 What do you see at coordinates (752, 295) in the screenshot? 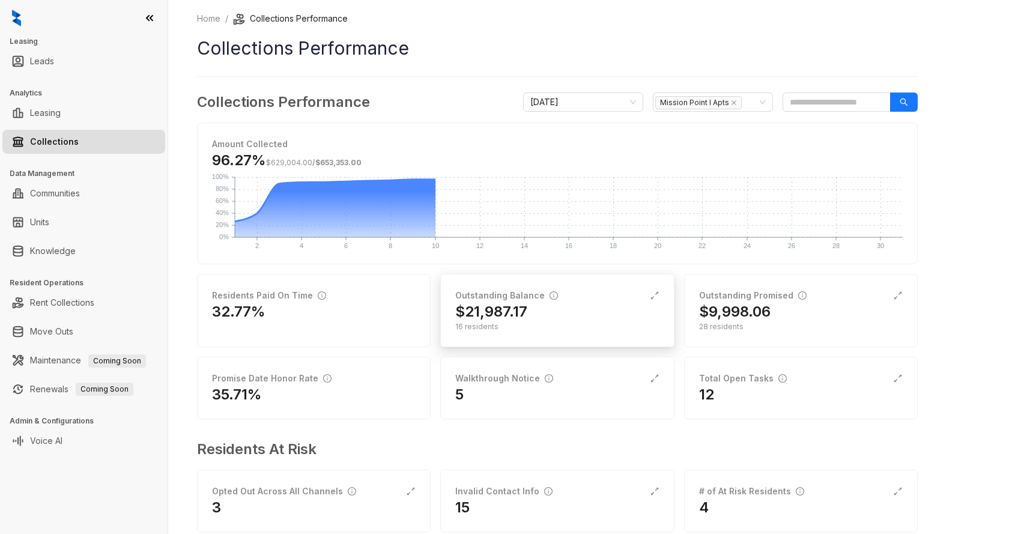
I see `div: Outstanding Promised` at bounding box center [752, 295].